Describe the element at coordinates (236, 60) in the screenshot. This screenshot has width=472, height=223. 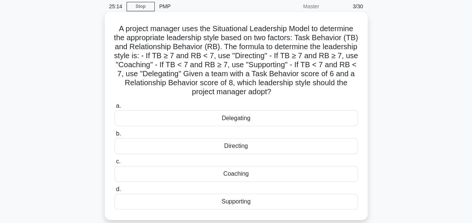
I see `h5: A project manager uses the Situational Leadership Model to determine the appropriate leadership s...` at that location.